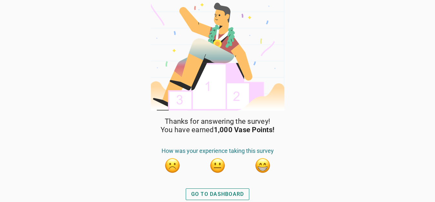 The width and height of the screenshot is (435, 202). Describe the element at coordinates (218, 121) in the screenshot. I see `span: Thanks for answering the survey!` at that location.